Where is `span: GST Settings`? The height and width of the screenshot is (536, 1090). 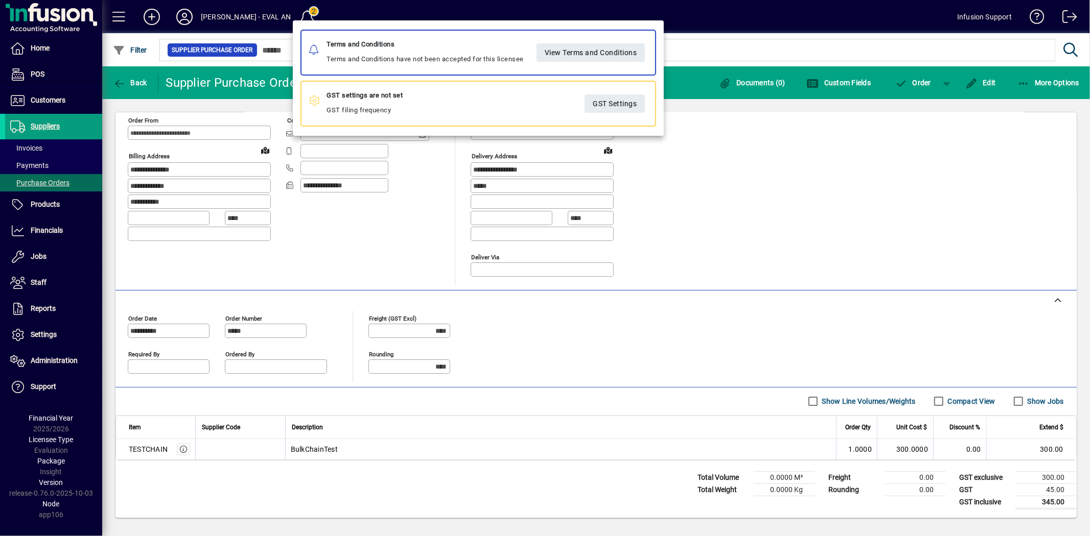
span: GST Settings is located at coordinates (615, 103).